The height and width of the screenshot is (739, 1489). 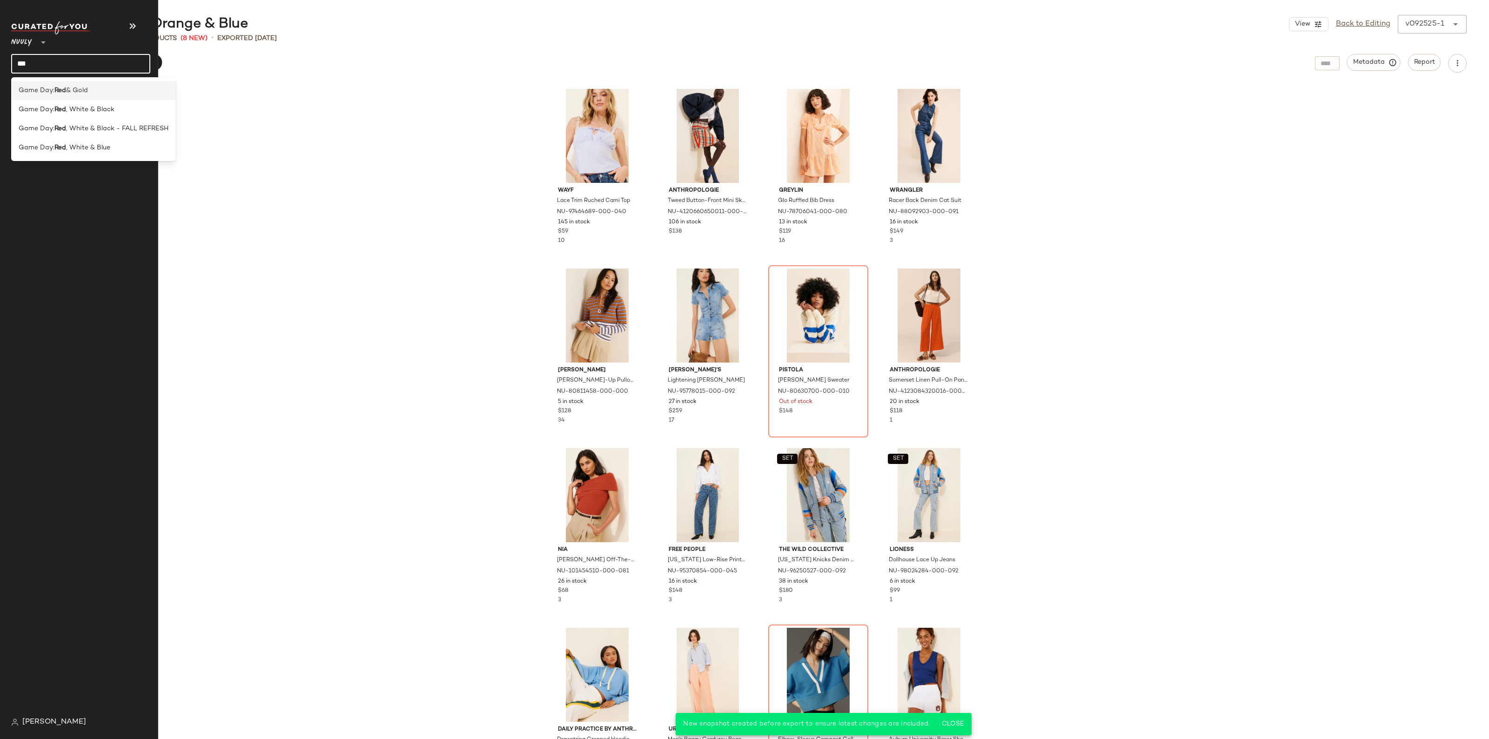 What do you see at coordinates (1425, 24) in the screenshot?
I see `div: v092525-1` at bounding box center [1425, 24].